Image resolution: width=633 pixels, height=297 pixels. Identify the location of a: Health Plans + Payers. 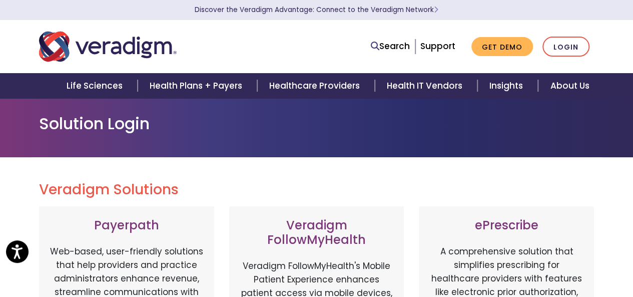
(197, 86).